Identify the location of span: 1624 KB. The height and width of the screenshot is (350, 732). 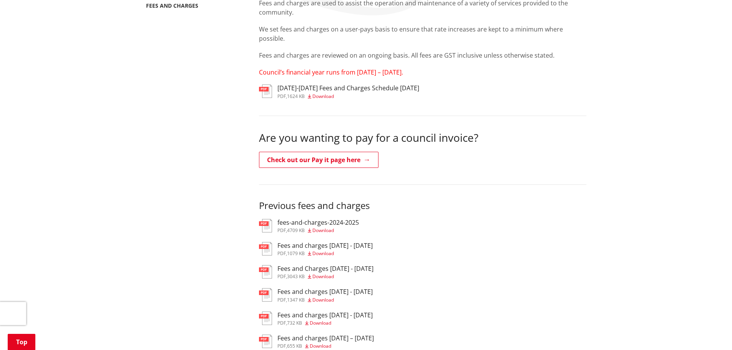
(296, 96).